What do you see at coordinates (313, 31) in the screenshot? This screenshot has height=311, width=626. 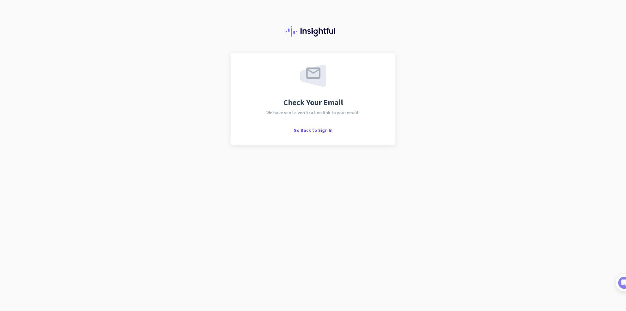 I see `img: Insightful` at bounding box center [313, 31].